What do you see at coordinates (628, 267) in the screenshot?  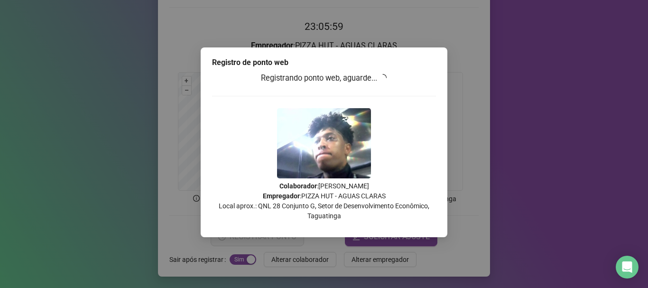 I see `div: Open Intercom Messenger` at bounding box center [628, 267].